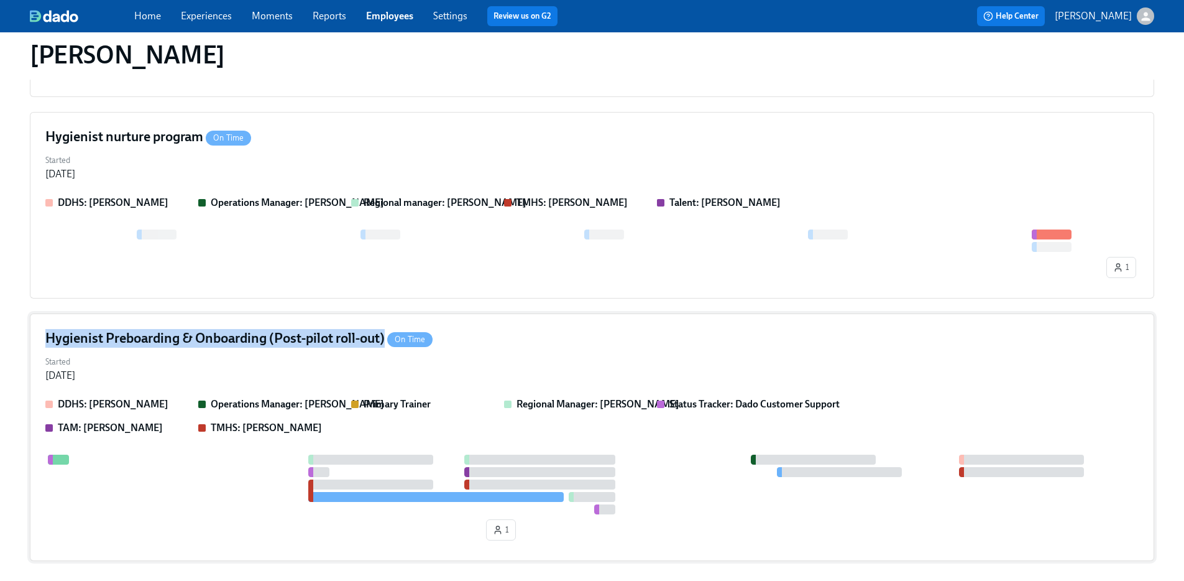  I want to click on a: dado, so click(82, 16).